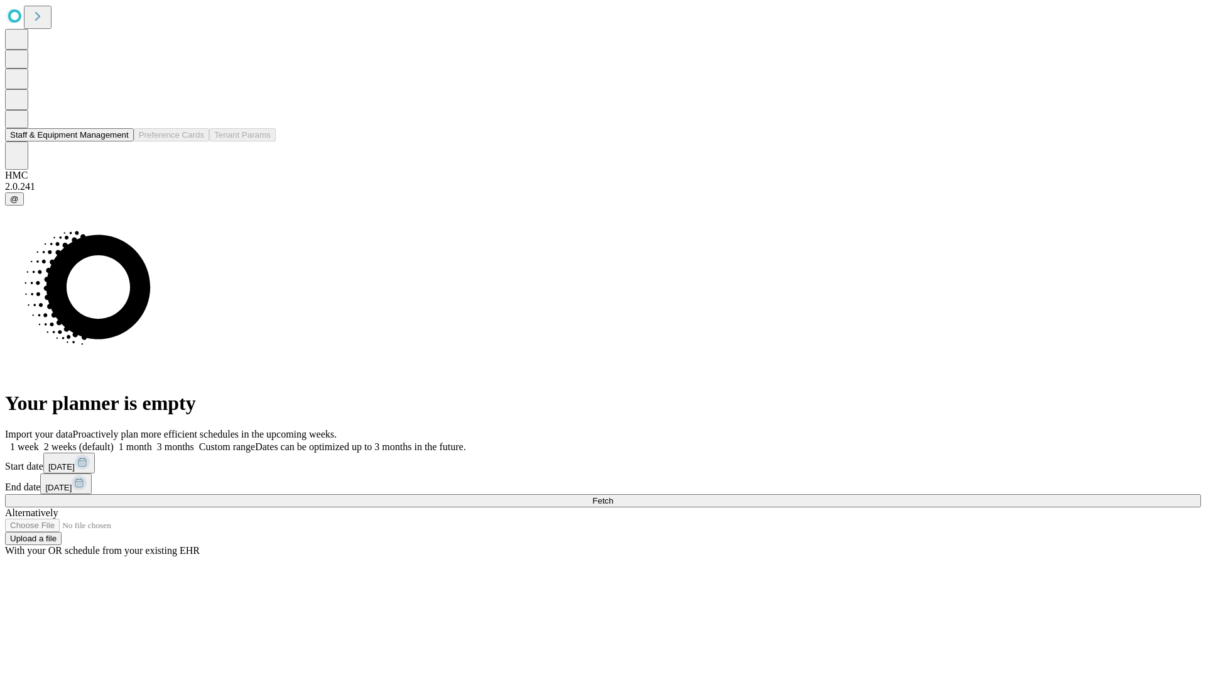 The image size is (1206, 679). What do you see at coordinates (603, 462) in the screenshot?
I see `div: Start date` at bounding box center [603, 462].